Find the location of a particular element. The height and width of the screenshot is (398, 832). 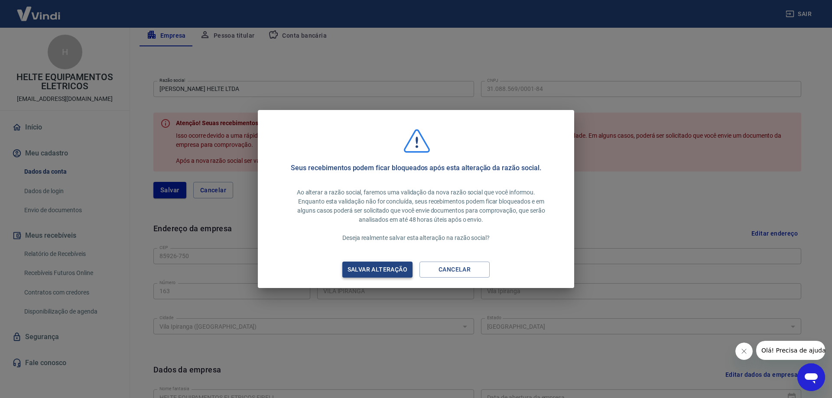

button: Cancelar is located at coordinates (455, 270).